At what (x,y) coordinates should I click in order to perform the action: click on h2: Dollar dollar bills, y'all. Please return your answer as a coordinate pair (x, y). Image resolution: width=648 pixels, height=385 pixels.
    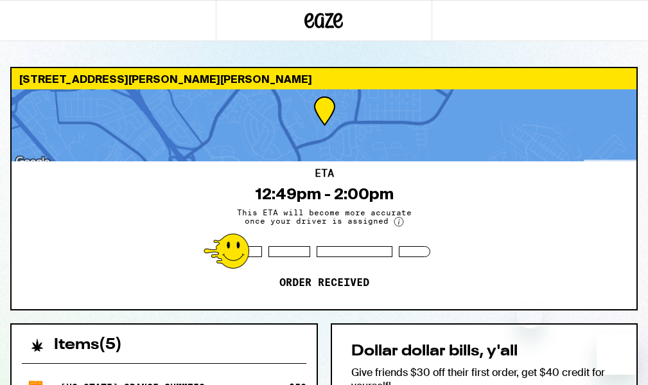
    Looking at the image, I should click on (484, 351).